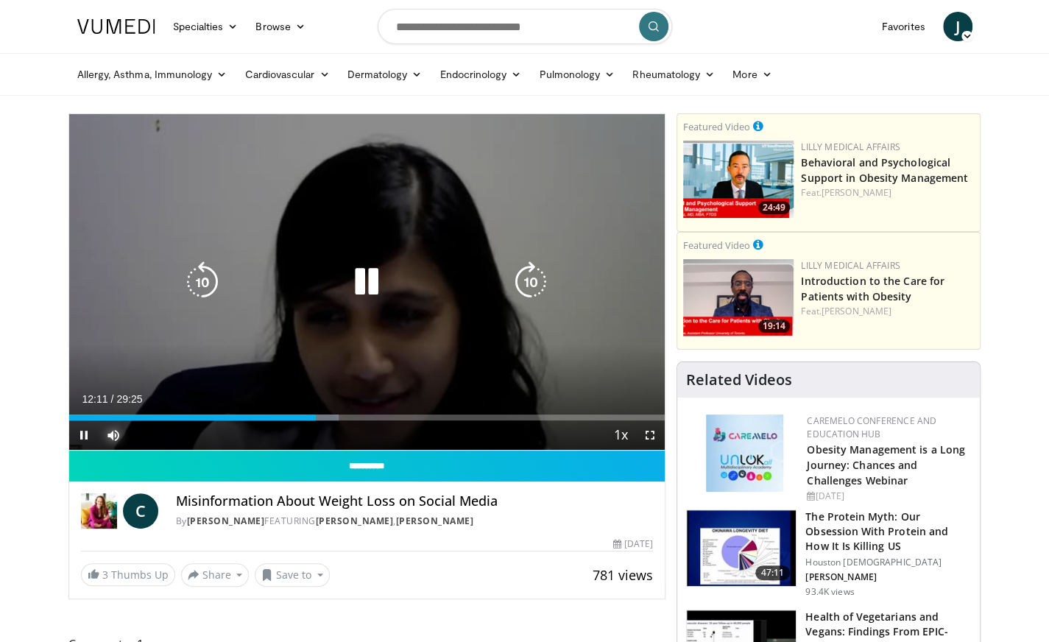 The image size is (1049, 642). I want to click on a: Endocrinology, so click(480, 74).